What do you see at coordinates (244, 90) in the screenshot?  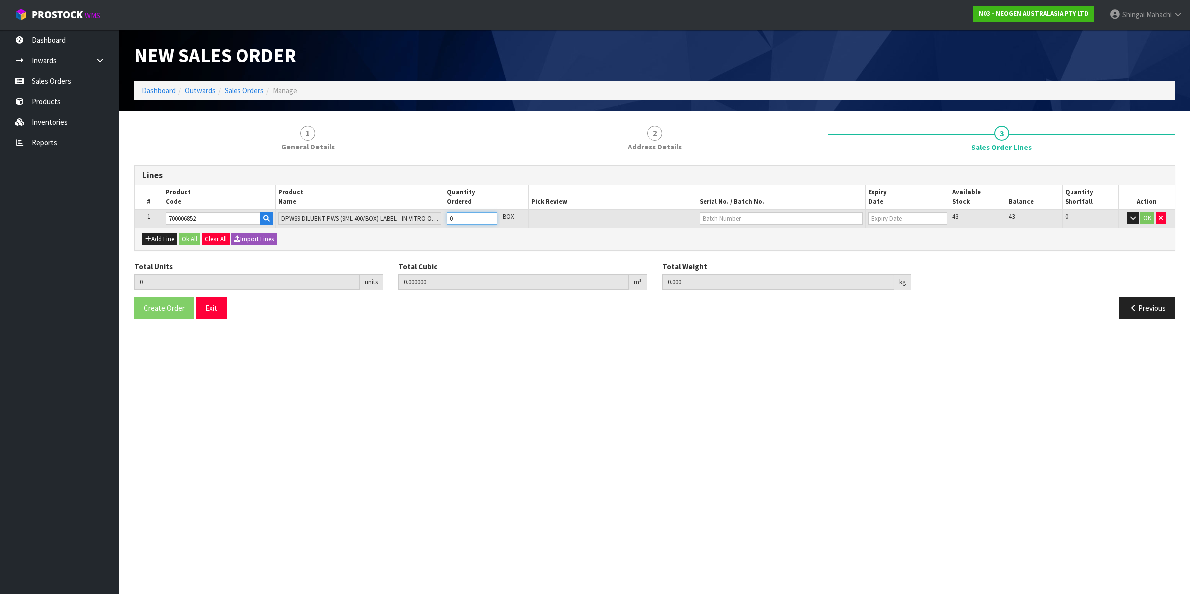 I see `a: Sales Orders` at bounding box center [244, 90].